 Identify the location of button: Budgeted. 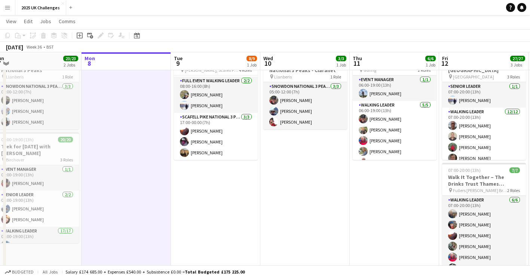
(19, 272).